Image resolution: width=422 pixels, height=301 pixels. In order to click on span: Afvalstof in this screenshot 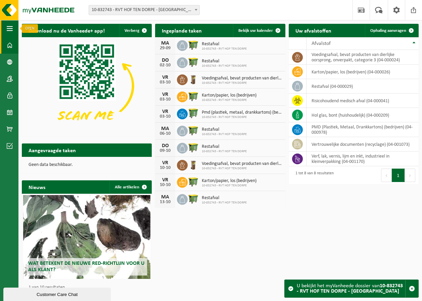, I will do `click(321, 44)`.